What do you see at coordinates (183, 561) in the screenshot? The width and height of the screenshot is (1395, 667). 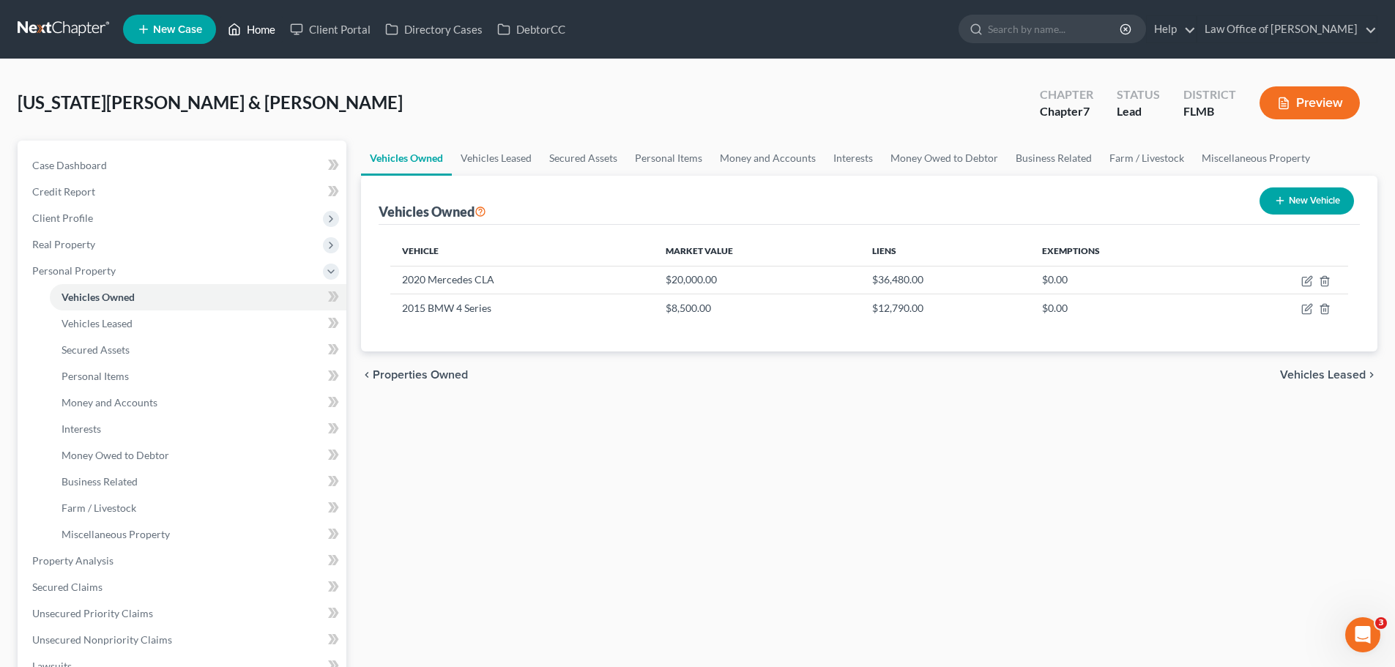 I see `a: Property Analysis` at bounding box center [183, 561].